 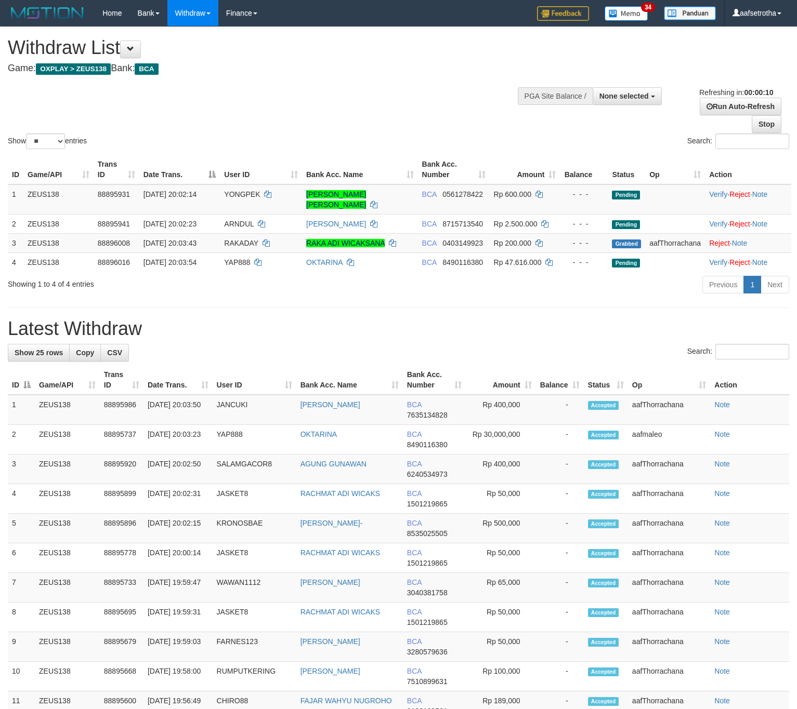 What do you see at coordinates (463, 194) in the screenshot?
I see `span: Copy 0561278422 to clipboard` at bounding box center [463, 194].